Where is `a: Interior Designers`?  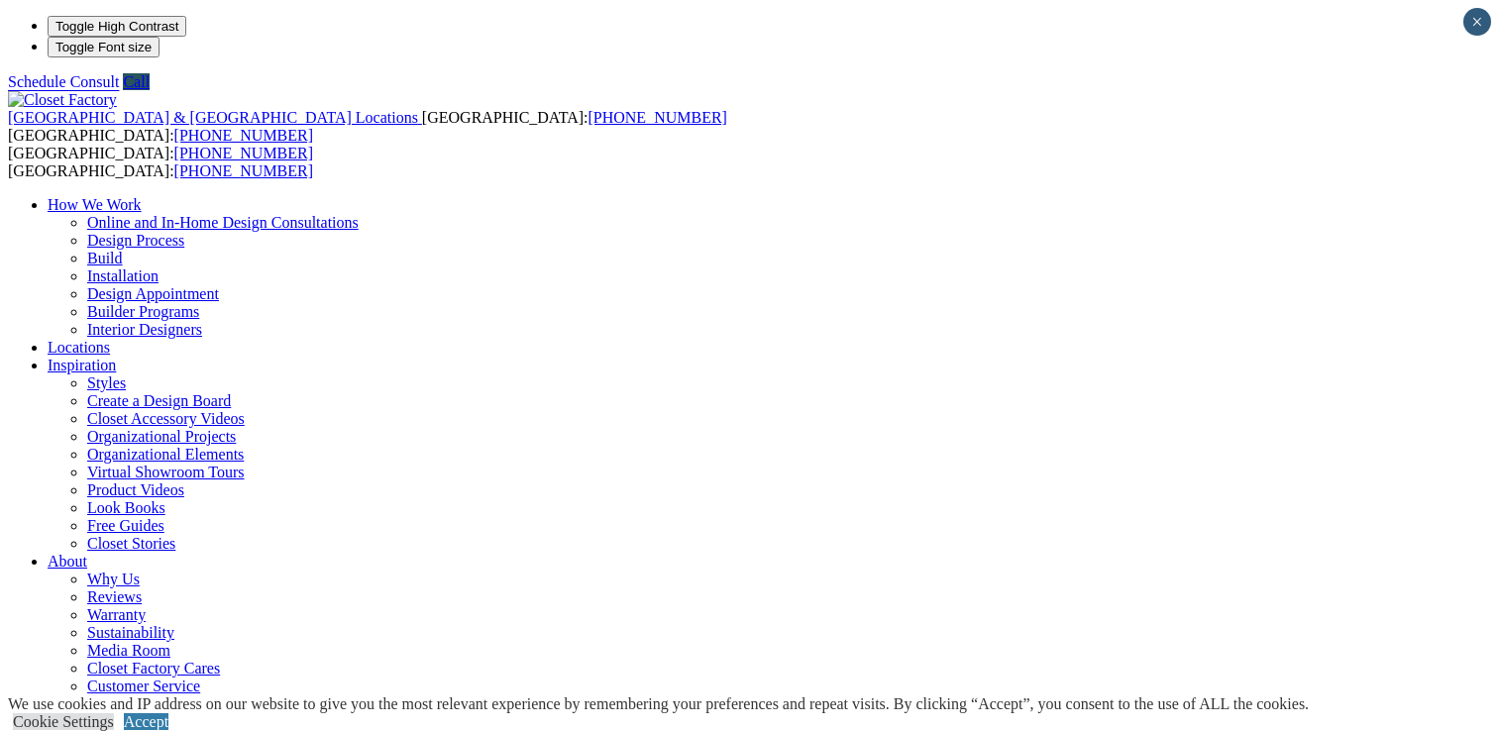
a: Interior Designers is located at coordinates (145, 329).